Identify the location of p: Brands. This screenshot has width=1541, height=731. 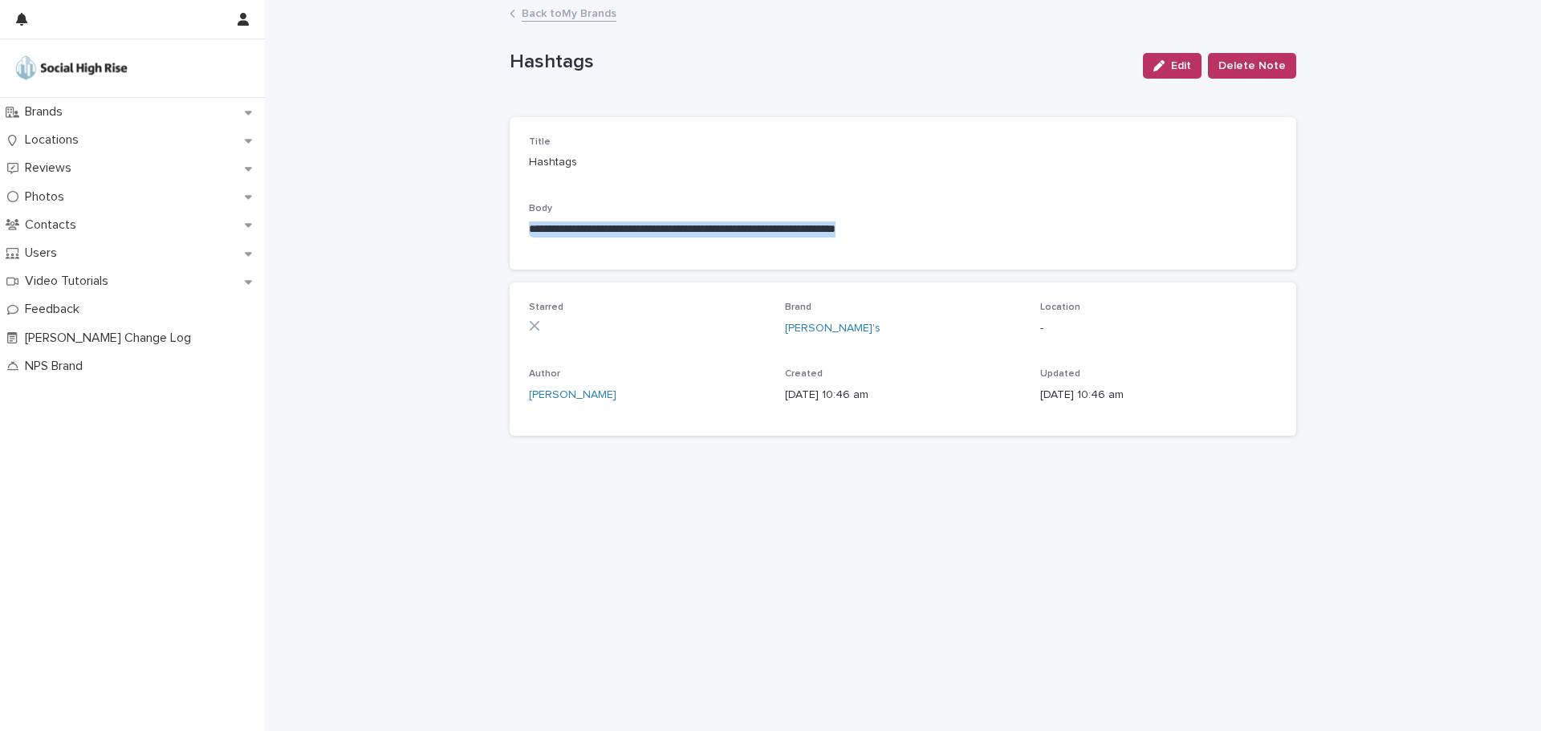
(47, 112).